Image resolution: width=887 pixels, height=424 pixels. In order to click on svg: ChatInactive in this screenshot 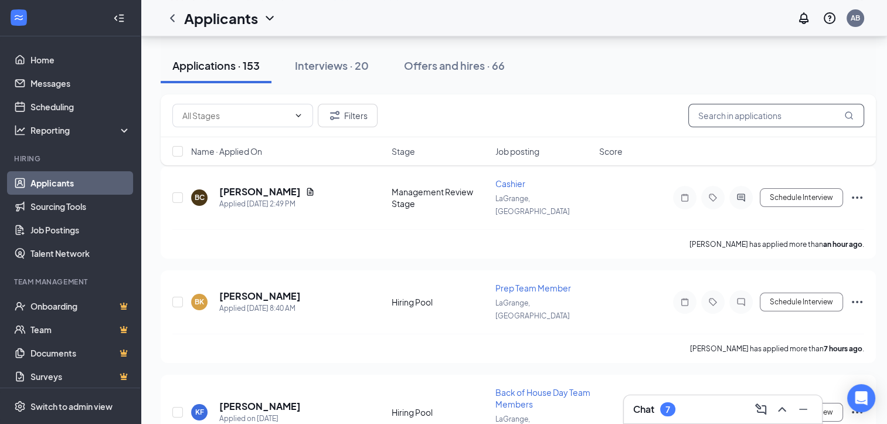, I will do `click(741, 302)`.